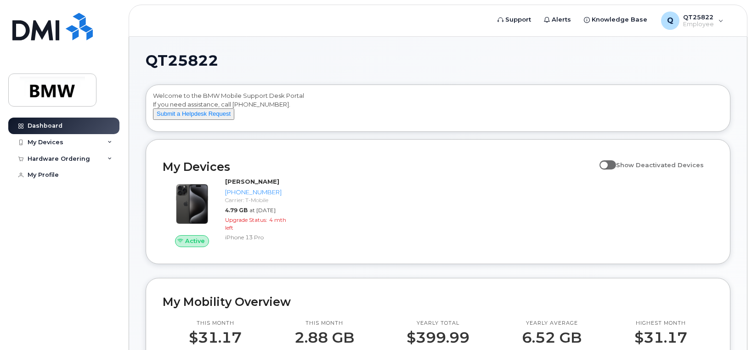 The width and height of the screenshot is (752, 350). I want to click on h2: My Devices, so click(379, 167).